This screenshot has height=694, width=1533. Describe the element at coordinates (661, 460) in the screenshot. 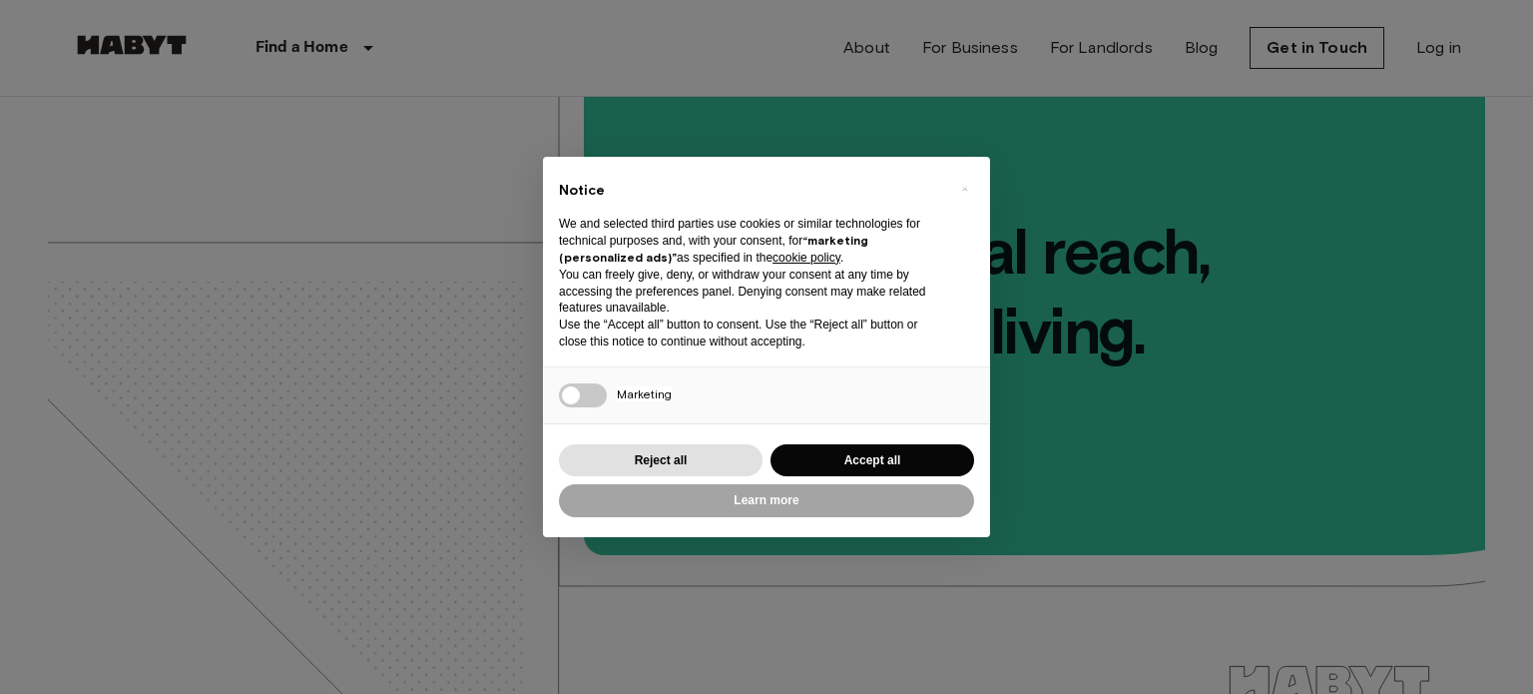

I see `button: Reject all` at that location.